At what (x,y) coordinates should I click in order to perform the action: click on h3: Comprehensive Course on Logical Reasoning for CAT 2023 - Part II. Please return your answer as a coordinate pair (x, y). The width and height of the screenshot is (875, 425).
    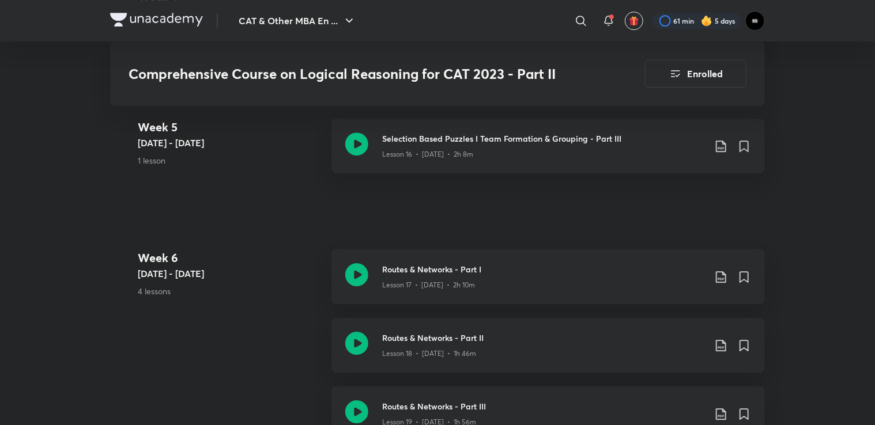
    Looking at the image, I should click on (354, 74).